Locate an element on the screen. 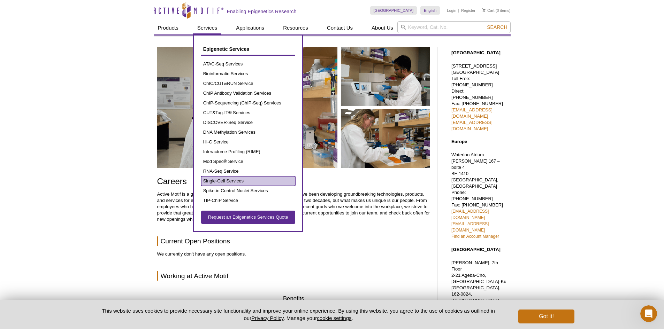 The width and height of the screenshot is (664, 329). a: Hi-C Service is located at coordinates (248, 142).